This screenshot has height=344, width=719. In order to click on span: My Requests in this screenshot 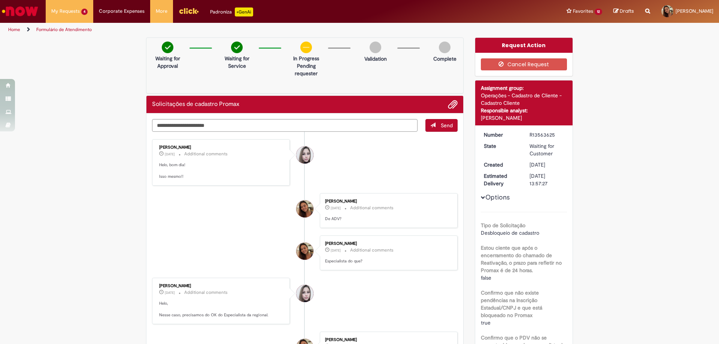, I will do `click(66, 11)`.